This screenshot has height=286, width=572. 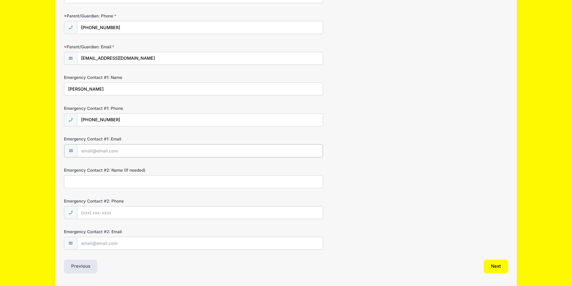 I want to click on label: Emergency Contact #2: Phone, so click(x=138, y=201).